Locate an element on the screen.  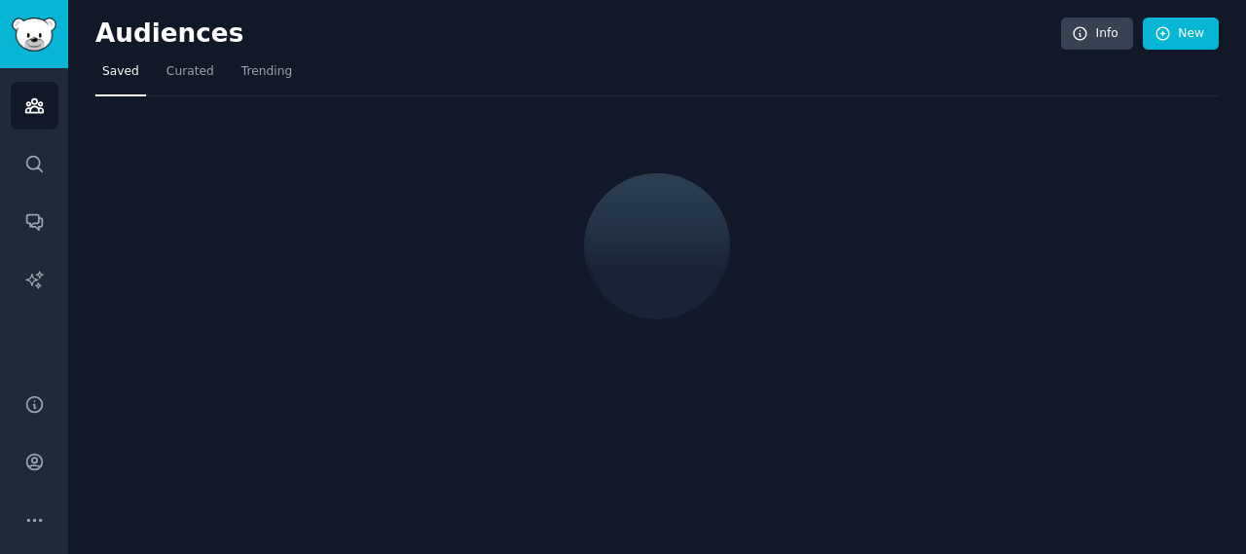
span: Curated is located at coordinates (190, 72).